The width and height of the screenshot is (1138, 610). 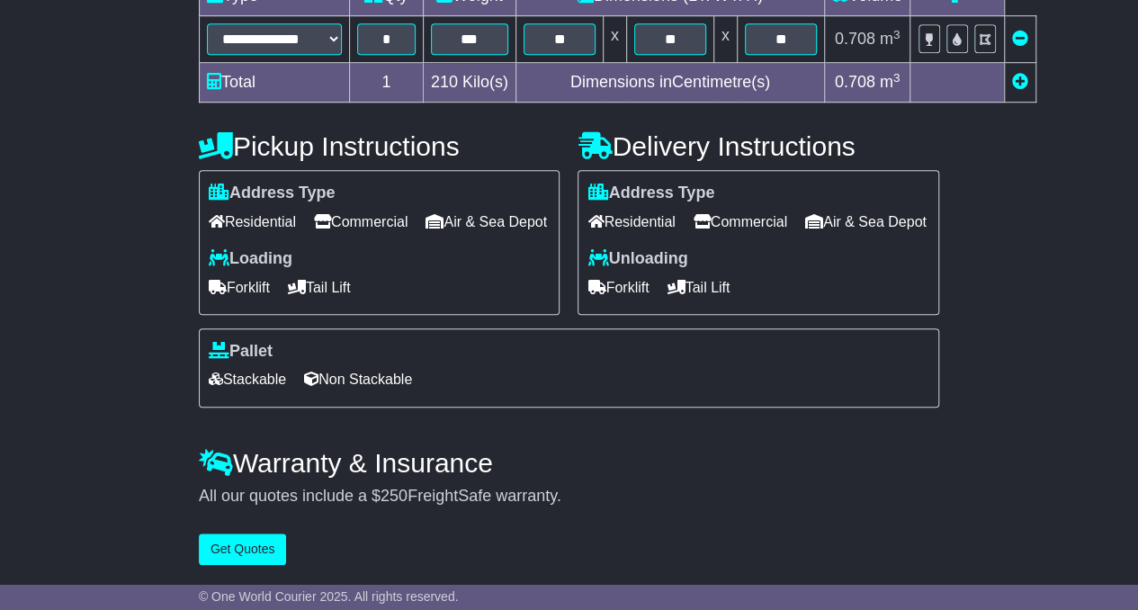 I want to click on button: Get Quotes, so click(x=243, y=549).